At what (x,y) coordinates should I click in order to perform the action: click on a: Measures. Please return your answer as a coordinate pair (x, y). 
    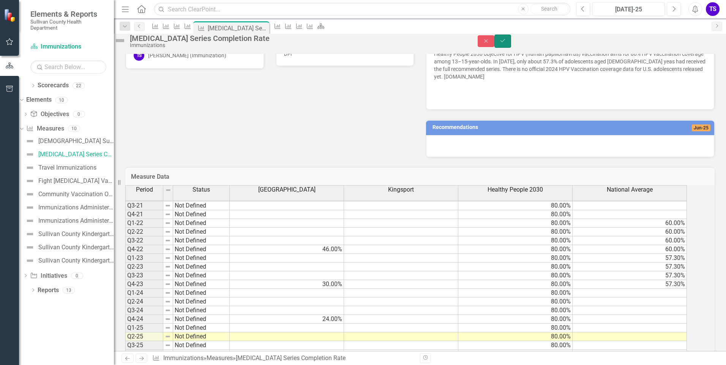
    Looking at the image, I should click on (45, 129).